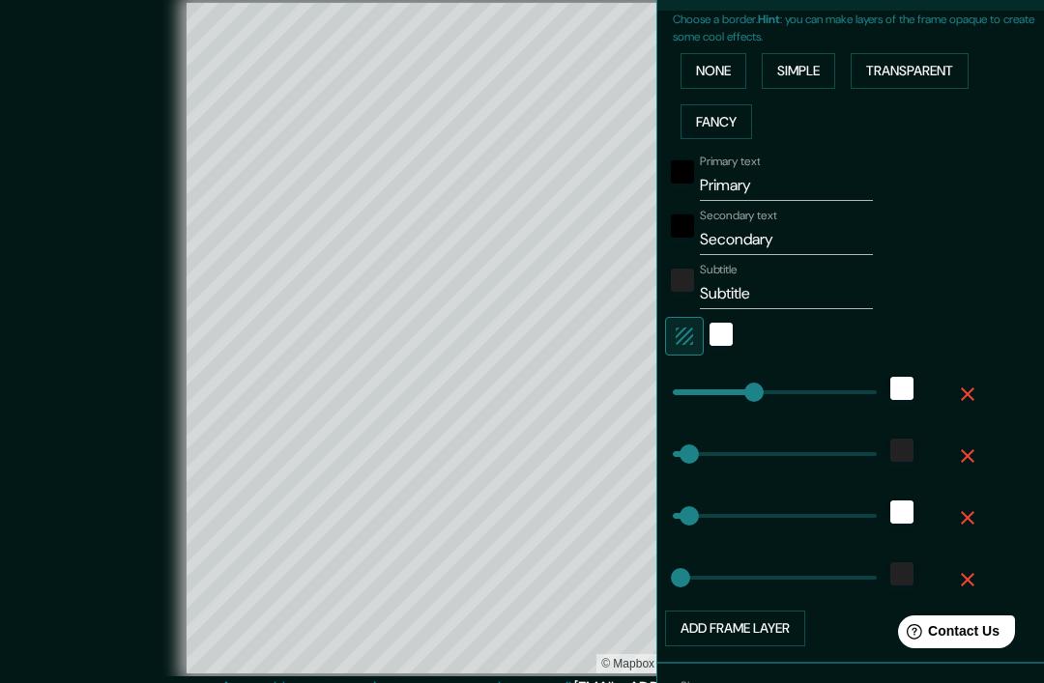 The height and width of the screenshot is (683, 1044). I want to click on b: Hint, so click(769, 19).